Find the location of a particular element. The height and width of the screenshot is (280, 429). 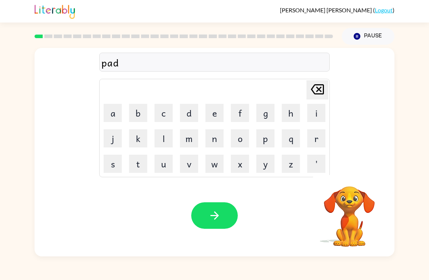

video: Your browser must support playing .mp4 files to use Literably. Please try using another browser. is located at coordinates (349, 212).